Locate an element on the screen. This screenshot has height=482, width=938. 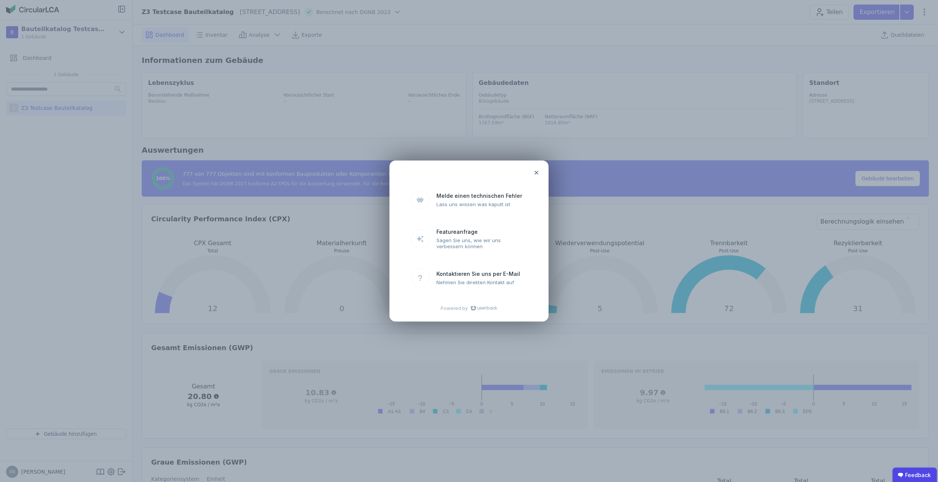
ubdiv: Featureanfrage is located at coordinates (482, 231).